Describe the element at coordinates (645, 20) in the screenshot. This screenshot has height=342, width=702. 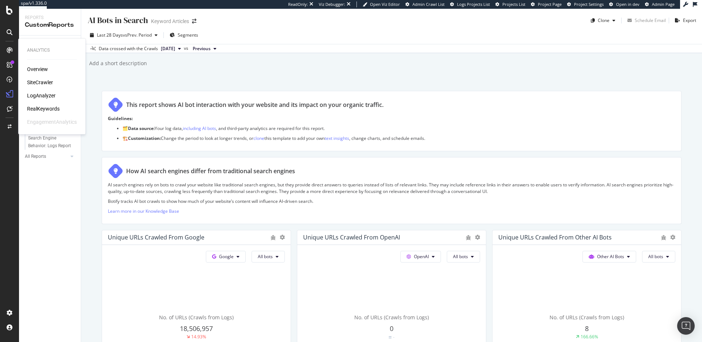
I see `button: Schedule Email` at that location.